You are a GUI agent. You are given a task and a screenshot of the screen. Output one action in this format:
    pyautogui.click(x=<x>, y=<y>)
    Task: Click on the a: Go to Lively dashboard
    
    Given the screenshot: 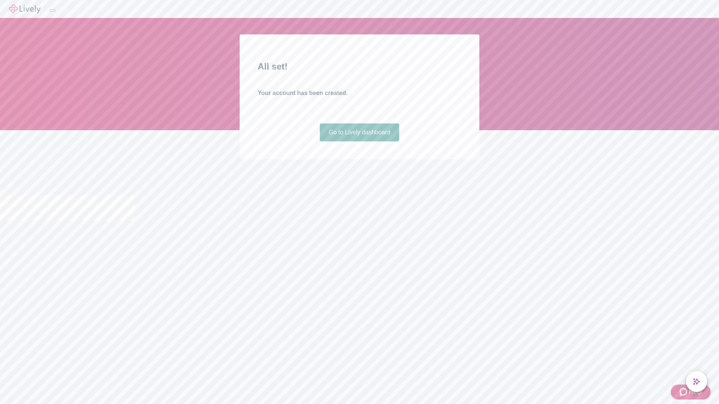 What is the action you would take?
    pyautogui.click(x=360, y=133)
    